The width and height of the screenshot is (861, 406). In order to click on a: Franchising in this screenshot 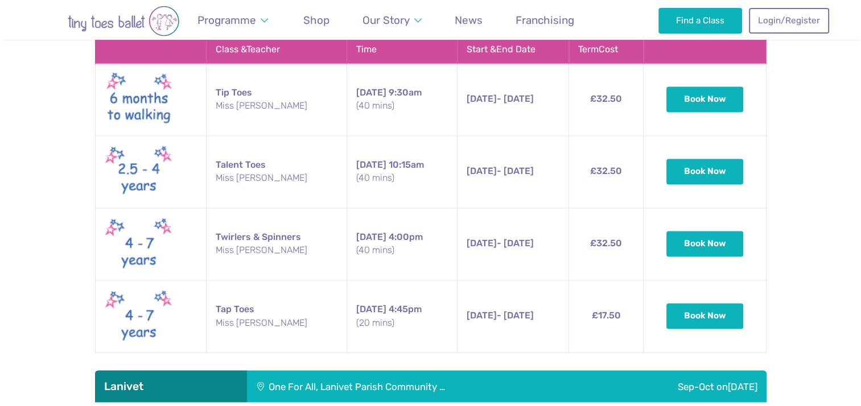, I will do `click(545, 20)`.